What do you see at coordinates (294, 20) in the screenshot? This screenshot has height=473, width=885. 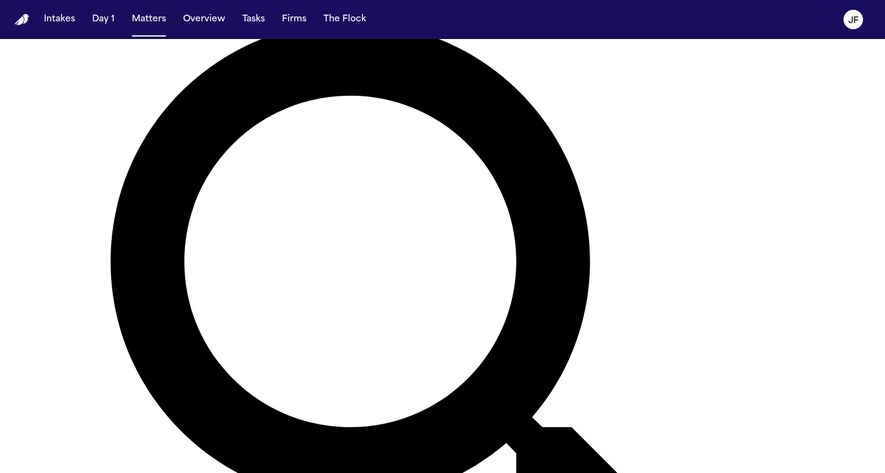 I see `a: Firms` at bounding box center [294, 20].